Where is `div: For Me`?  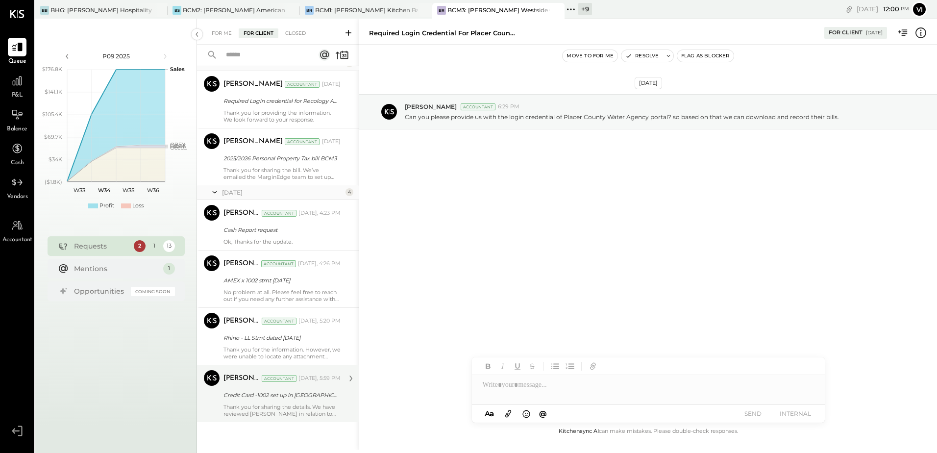
div: For Me is located at coordinates (221, 33).